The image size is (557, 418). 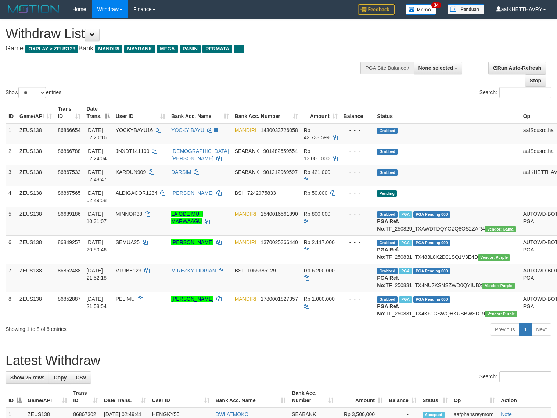 What do you see at coordinates (402, 396) in the screenshot?
I see `th: Balance: activate to sort column ascending` at bounding box center [402, 396].